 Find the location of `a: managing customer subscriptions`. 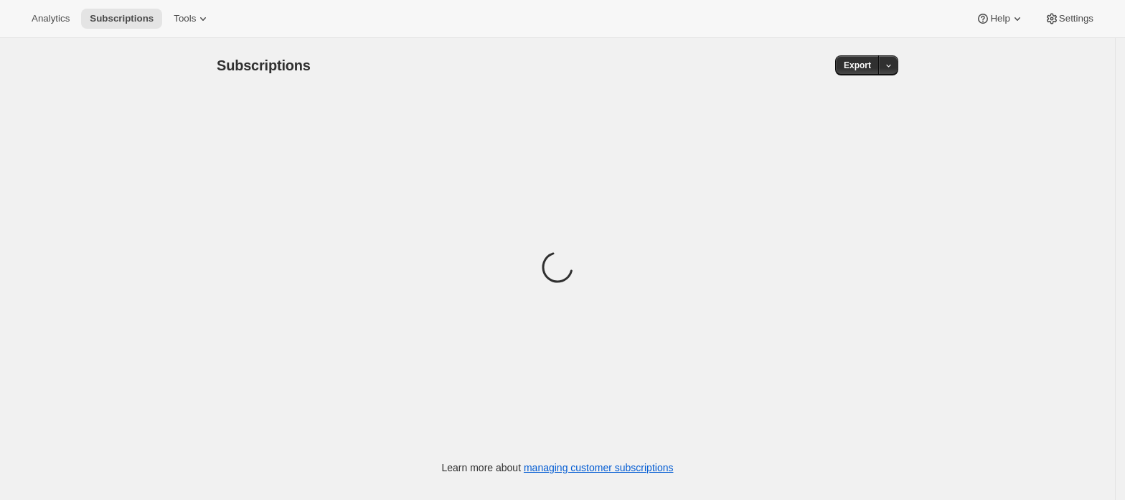

a: managing customer subscriptions is located at coordinates (599, 467).